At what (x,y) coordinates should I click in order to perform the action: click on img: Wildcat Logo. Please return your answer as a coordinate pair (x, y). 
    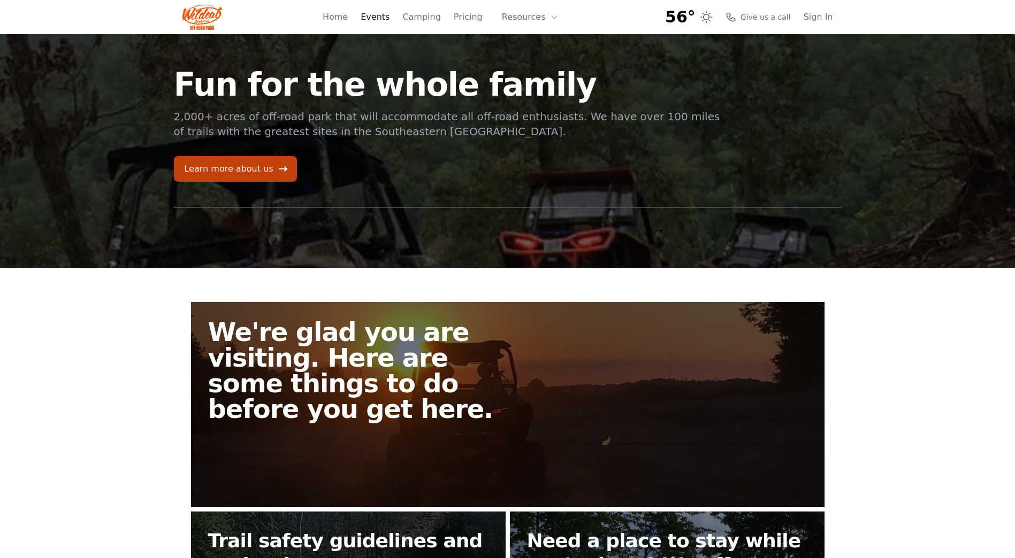
    Looking at the image, I should click on (202, 17).